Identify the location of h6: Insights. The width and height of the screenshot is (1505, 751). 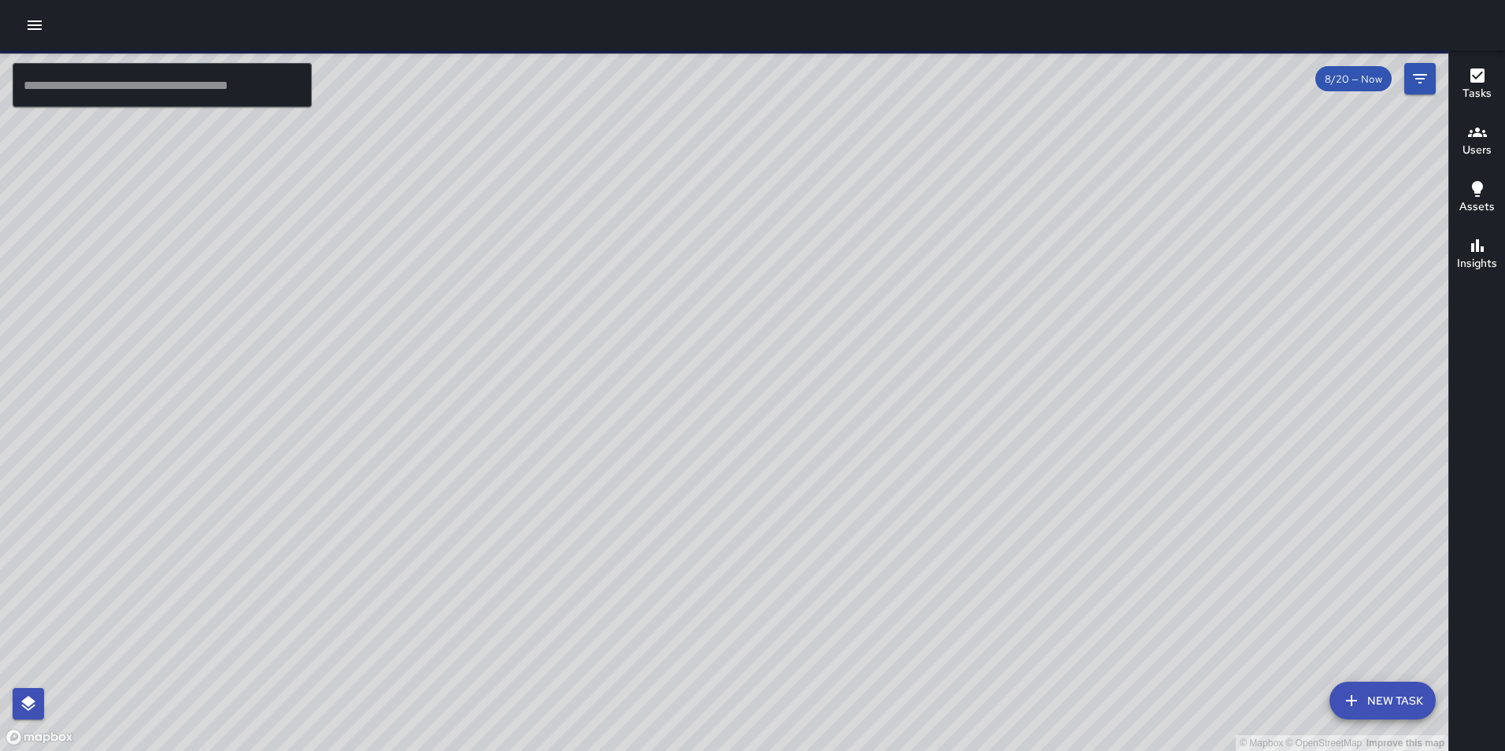
(1477, 264).